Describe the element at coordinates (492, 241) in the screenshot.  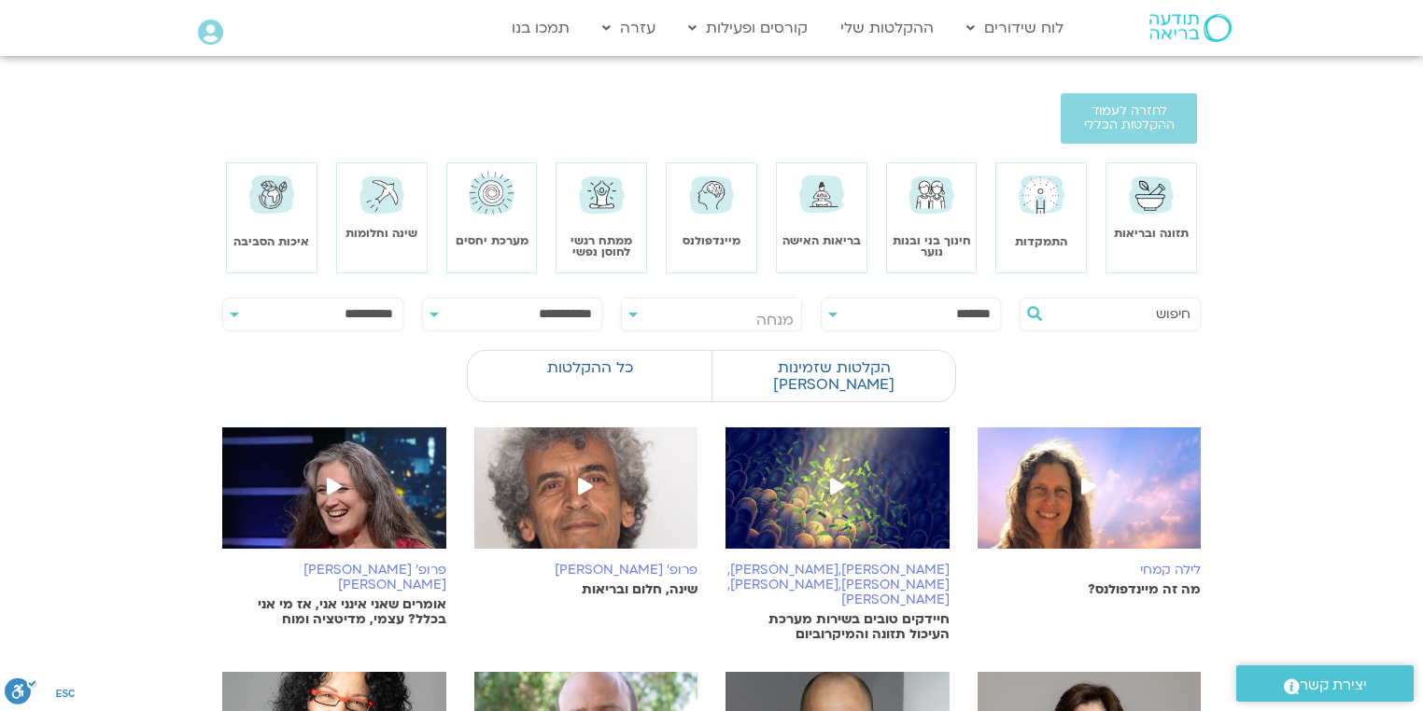
I see `a: מערכת יחסים` at that location.